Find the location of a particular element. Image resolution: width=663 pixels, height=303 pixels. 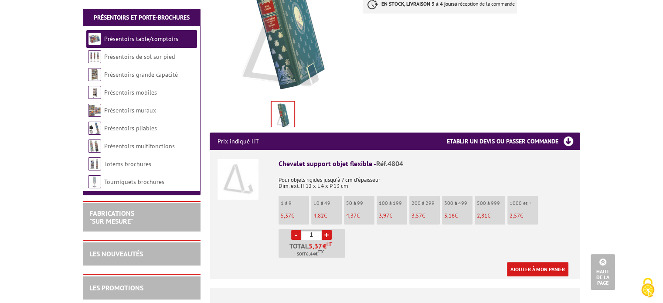

img: Cookies (fenêtre modale) is located at coordinates (647, 288).